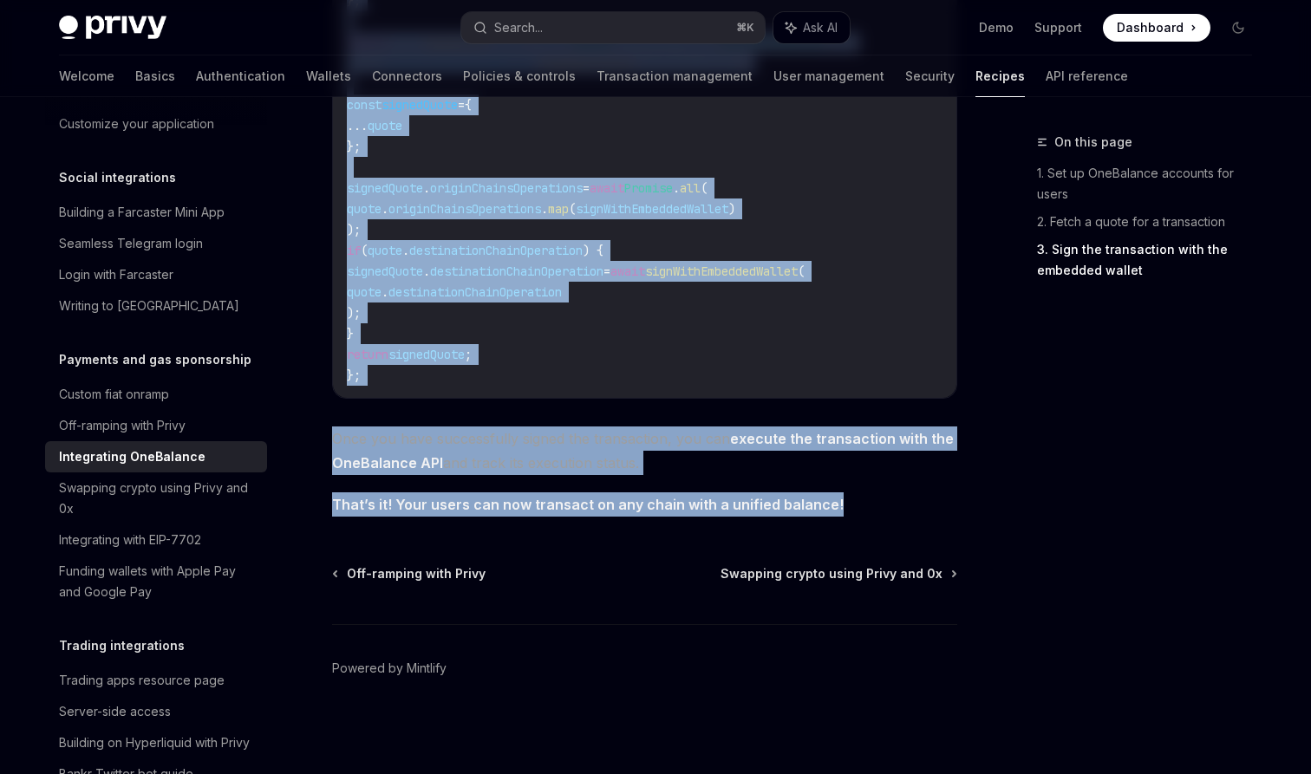 The height and width of the screenshot is (774, 1311). What do you see at coordinates (329, 76) in the screenshot?
I see `a: Wallets` at bounding box center [329, 76].